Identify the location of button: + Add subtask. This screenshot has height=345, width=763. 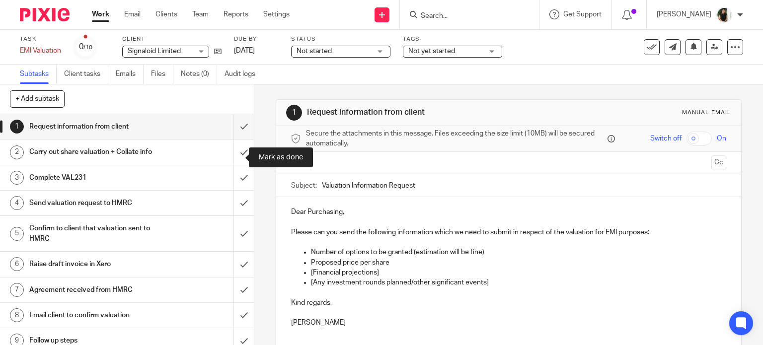
(37, 99).